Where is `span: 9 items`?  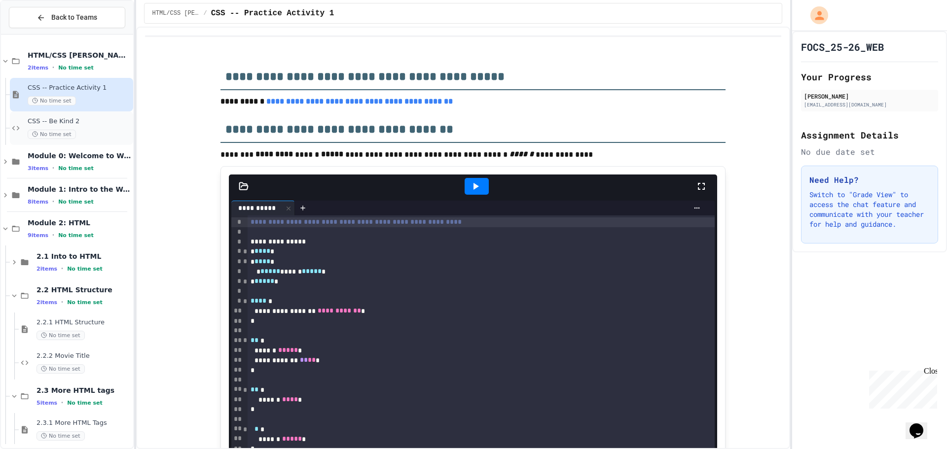
span: 9 items is located at coordinates (38, 235).